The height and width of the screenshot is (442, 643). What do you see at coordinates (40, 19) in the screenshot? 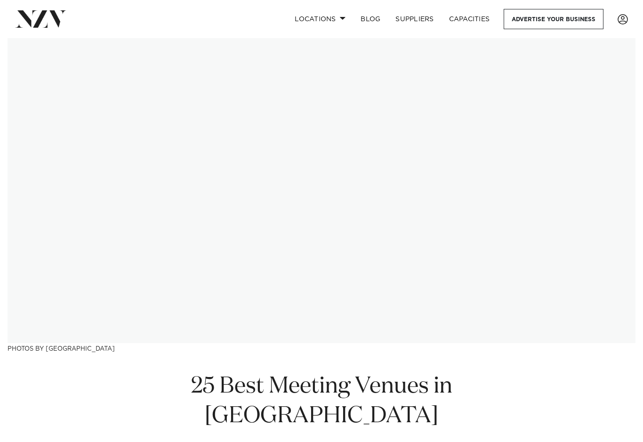
I see `img: nzv-logo.png` at bounding box center [40, 19].